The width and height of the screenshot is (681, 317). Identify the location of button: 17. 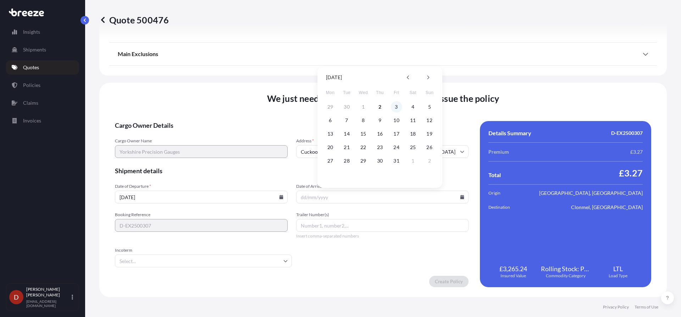
(397, 134).